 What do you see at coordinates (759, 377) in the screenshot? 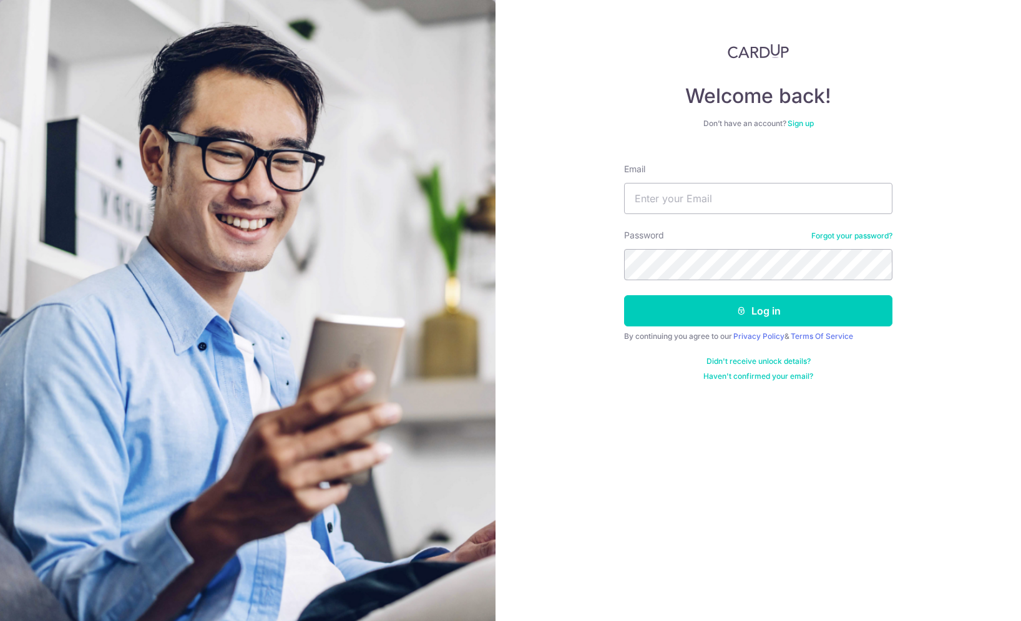
I see `a: Haven't confirmed your email?` at bounding box center [759, 377].